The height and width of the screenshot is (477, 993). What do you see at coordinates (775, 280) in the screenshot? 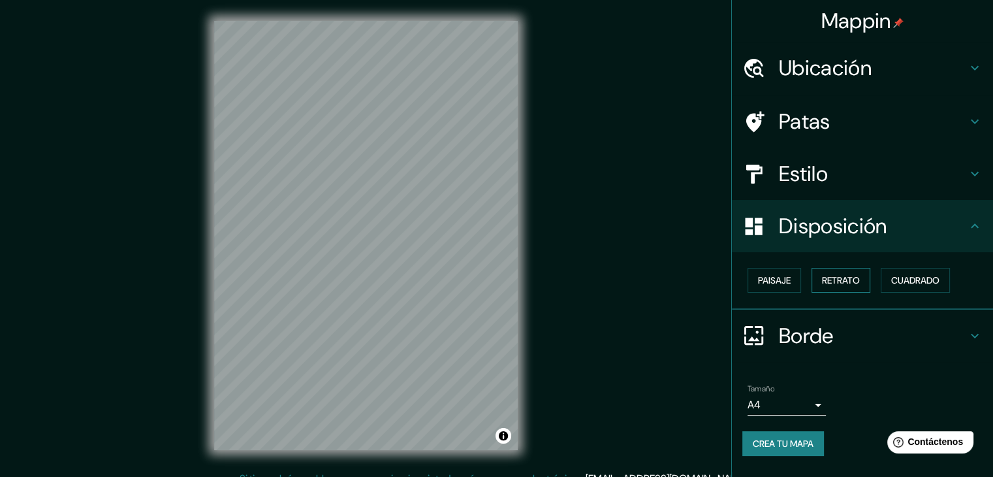
I see `font: Paisaje` at bounding box center [775, 280].